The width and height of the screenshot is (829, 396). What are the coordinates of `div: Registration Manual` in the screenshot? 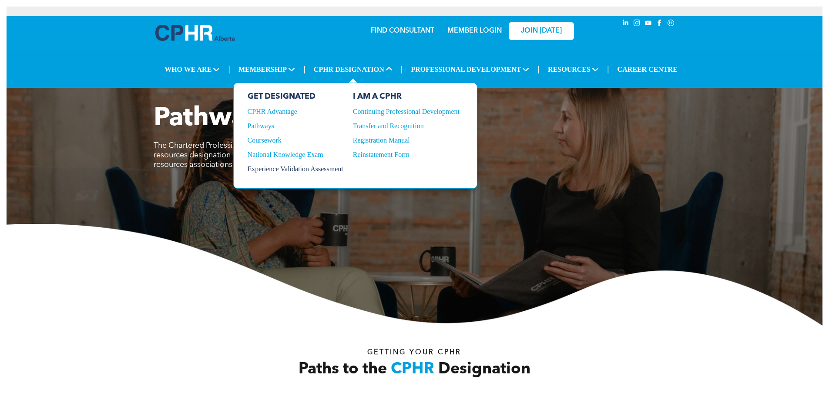 It's located at (401, 140).